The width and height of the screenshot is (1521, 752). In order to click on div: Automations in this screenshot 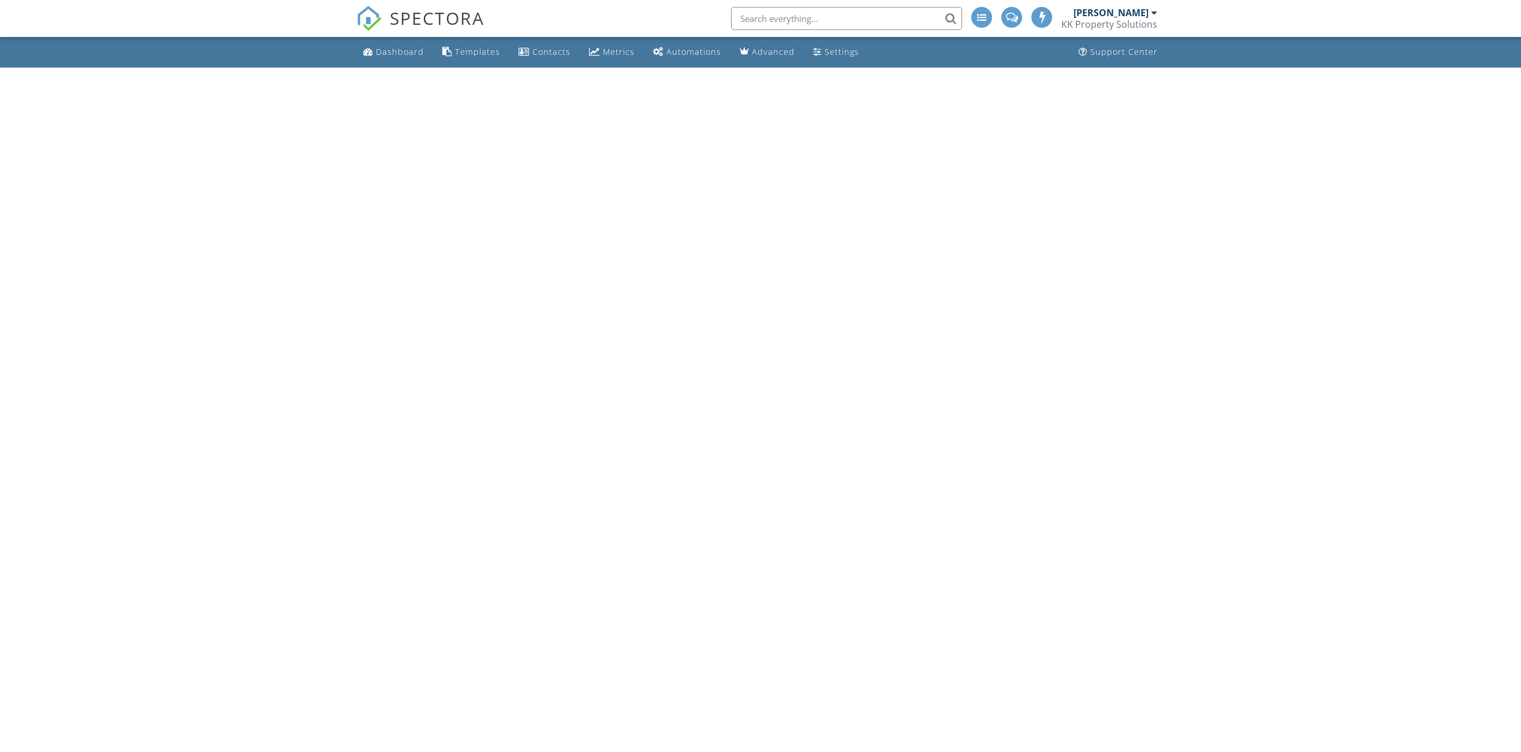, I will do `click(694, 51)`.